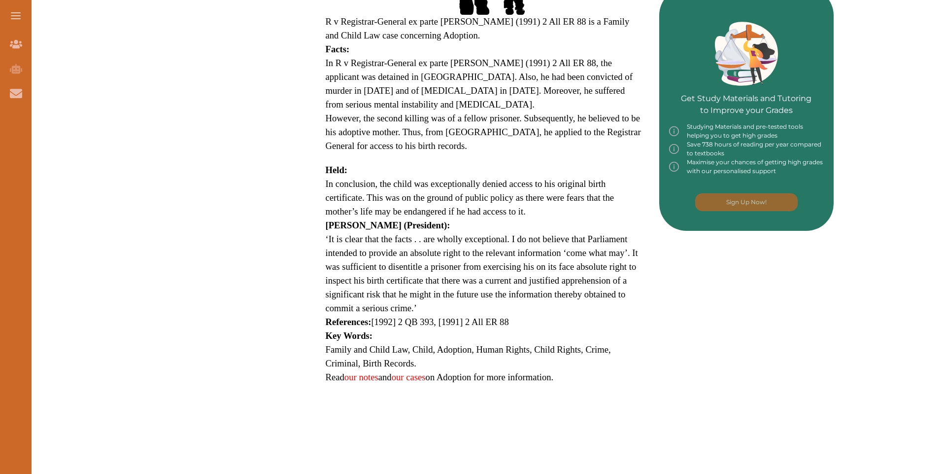 The width and height of the screenshot is (944, 474). Describe the element at coordinates (338, 49) in the screenshot. I see `strong: Facts:` at that location.